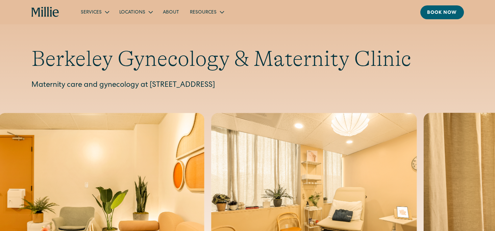 The image size is (495, 231). What do you see at coordinates (442, 12) in the screenshot?
I see `a: Book now` at bounding box center [442, 12].